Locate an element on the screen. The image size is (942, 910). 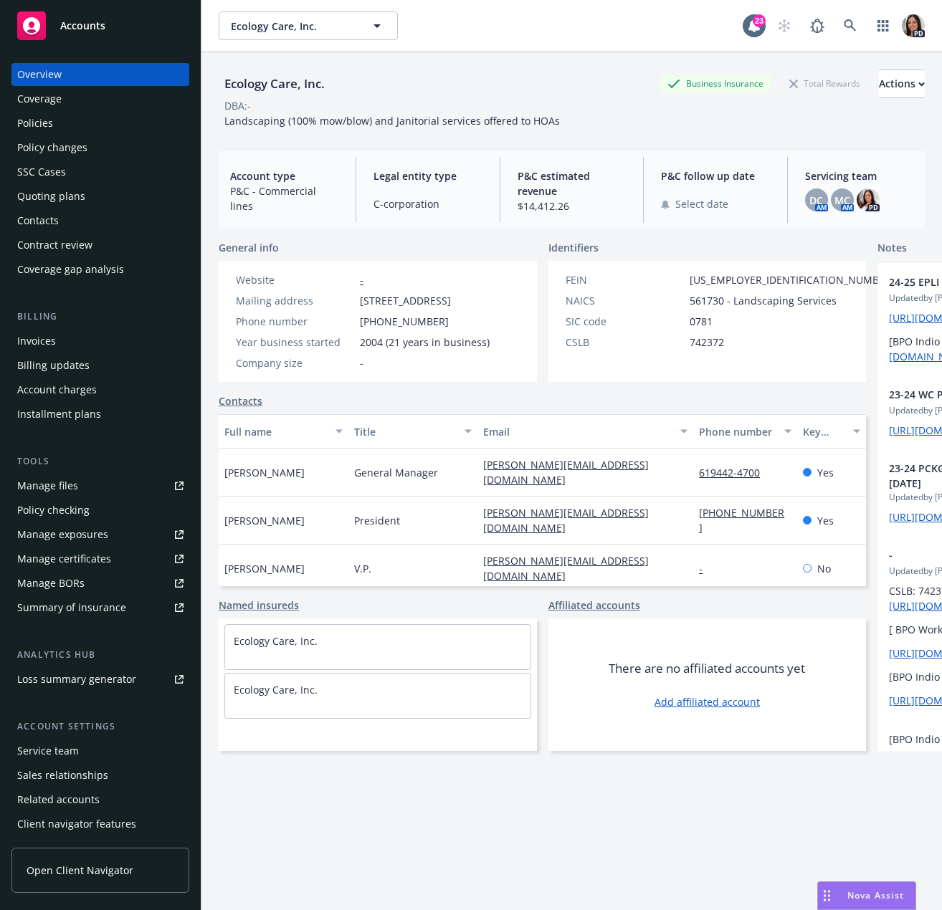
span: General info is located at coordinates (249, 247).